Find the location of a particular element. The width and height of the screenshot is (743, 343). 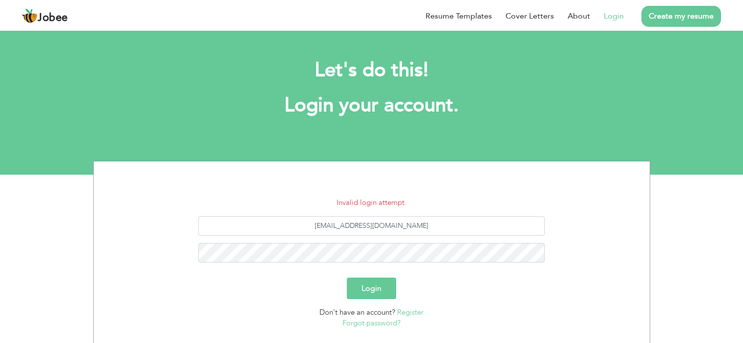

span: Don't have an account? is located at coordinates (357, 313).